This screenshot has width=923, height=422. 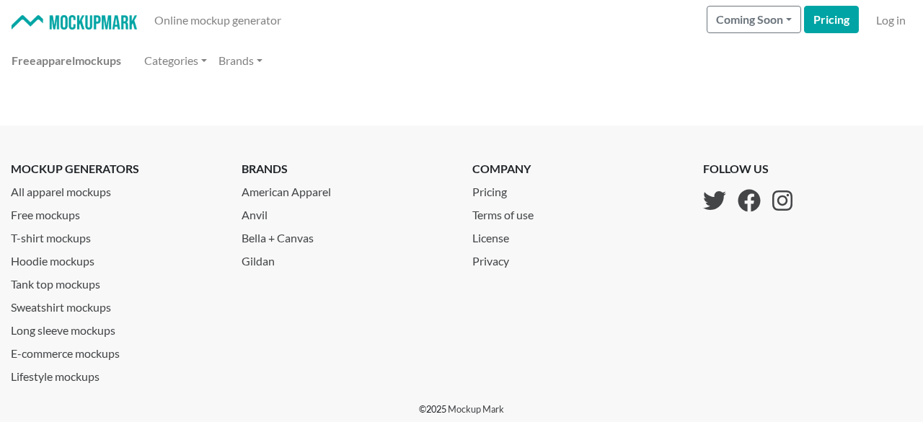 I want to click on a: Anvil, so click(x=346, y=212).